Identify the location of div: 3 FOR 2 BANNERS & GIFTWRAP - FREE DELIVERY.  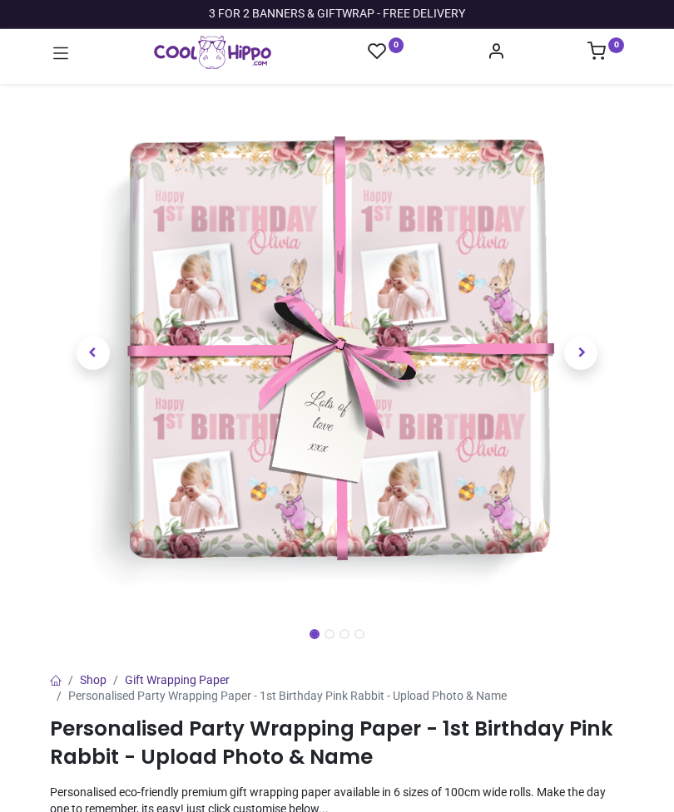
(337, 14).